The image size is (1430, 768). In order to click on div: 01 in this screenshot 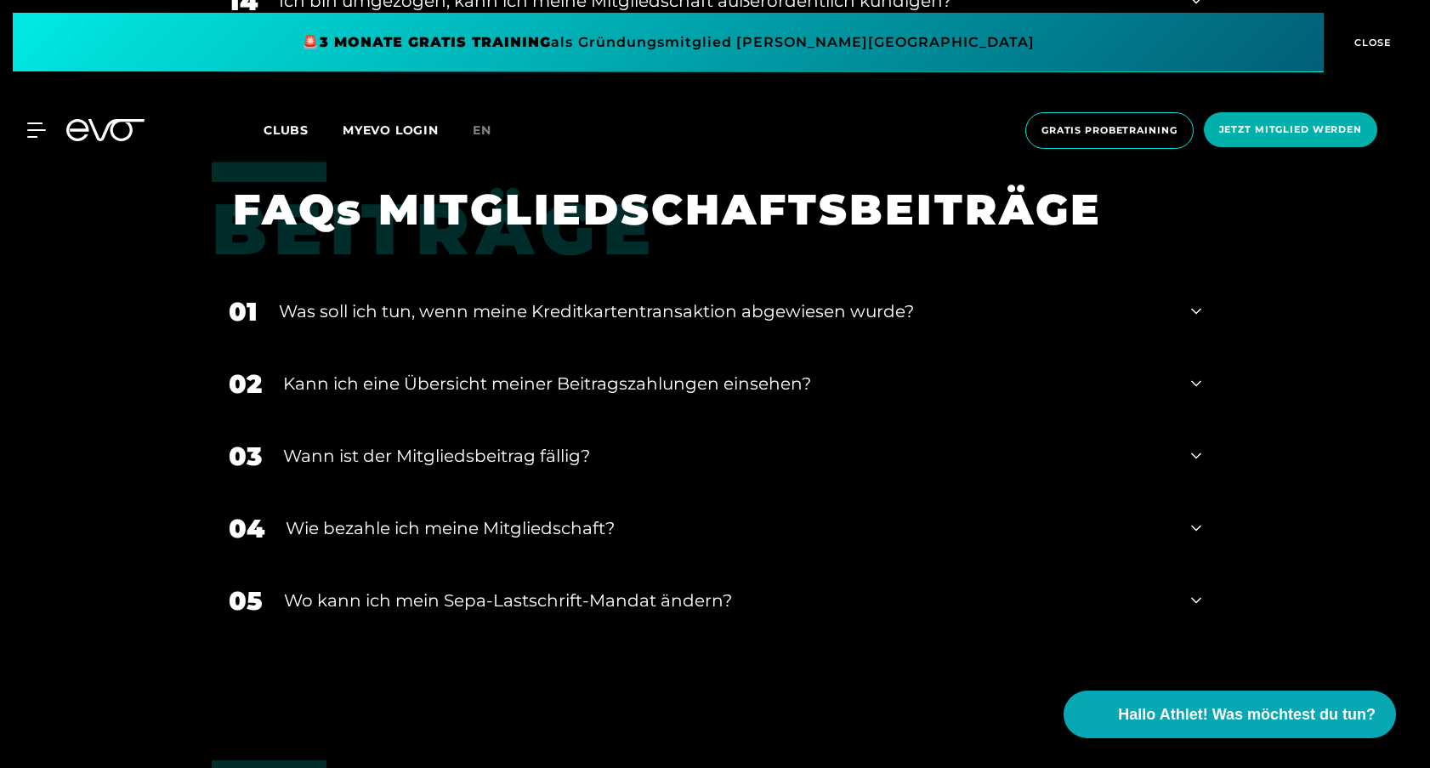, I will do `click(243, 311)`.